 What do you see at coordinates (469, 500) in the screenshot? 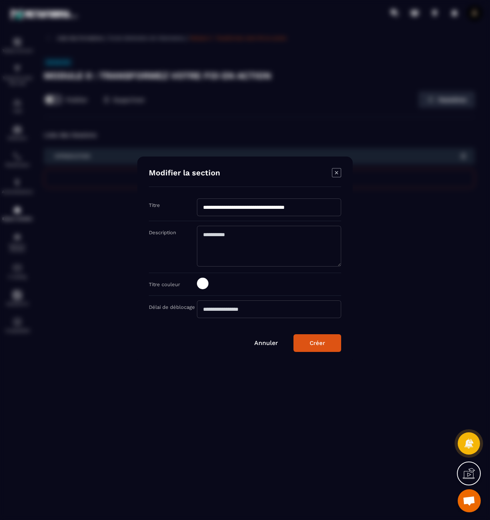
I see `div: Ouvrir le chat` at bounding box center [469, 500].